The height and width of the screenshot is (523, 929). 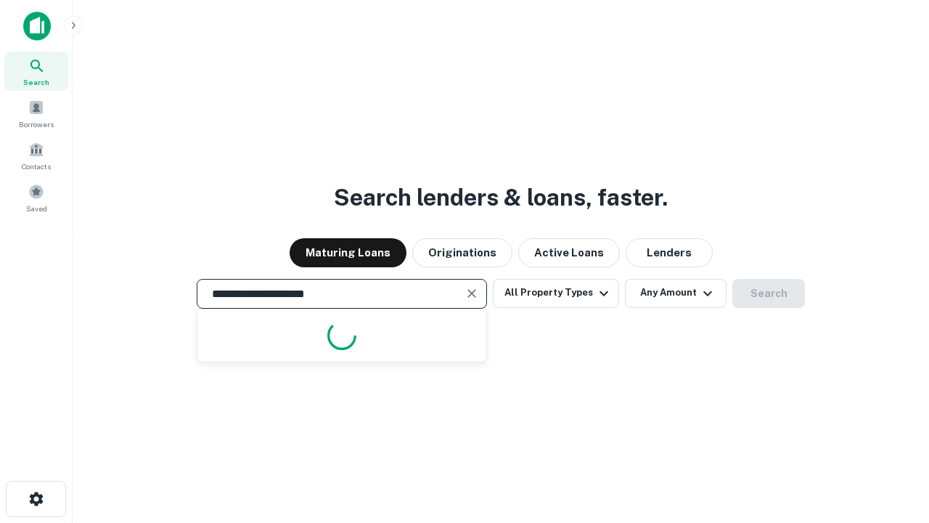 What do you see at coordinates (36, 113) in the screenshot?
I see `div: Borrowers` at bounding box center [36, 113].